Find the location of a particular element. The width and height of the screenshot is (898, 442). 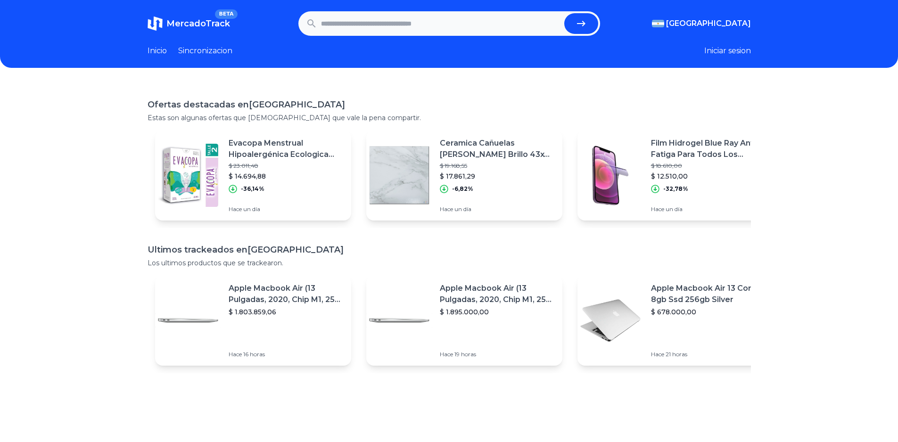

p: $ 18.610,00 is located at coordinates (708, 166).